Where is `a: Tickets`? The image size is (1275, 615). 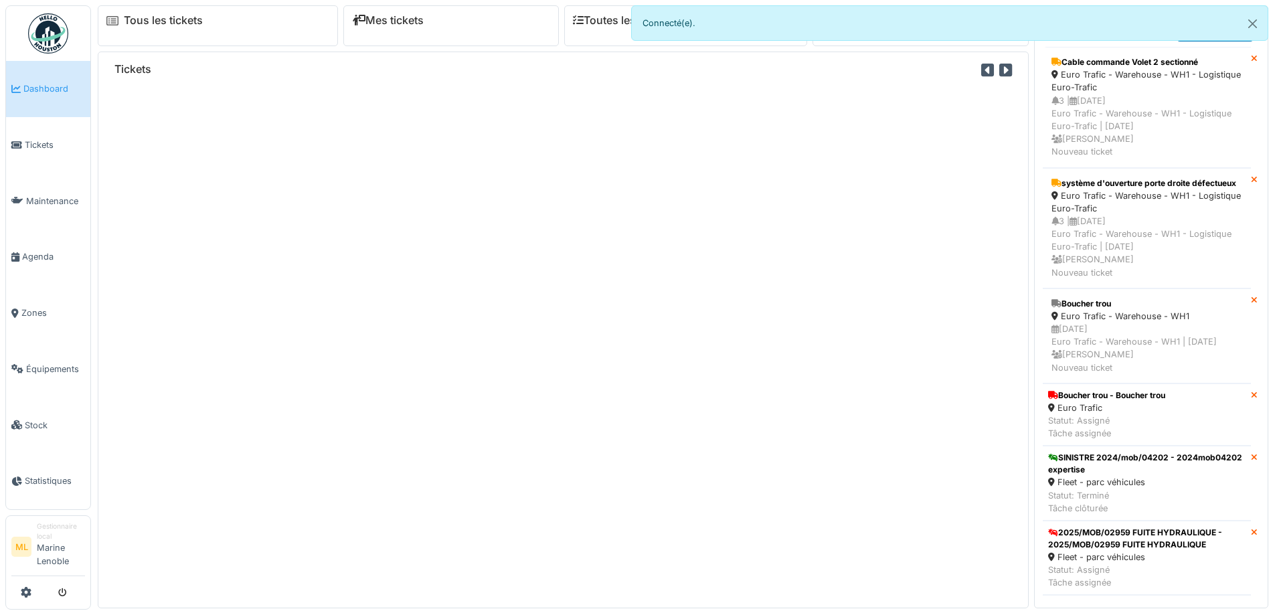 a: Tickets is located at coordinates (48, 145).